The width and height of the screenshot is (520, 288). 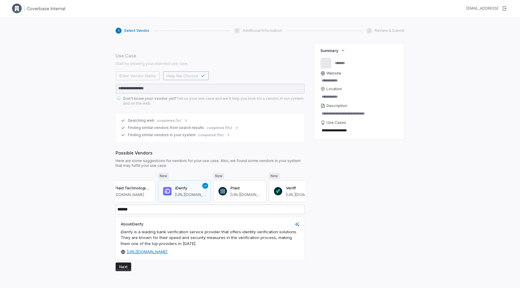 What do you see at coordinates (369, 31) in the screenshot?
I see `div: 3` at bounding box center [369, 31].